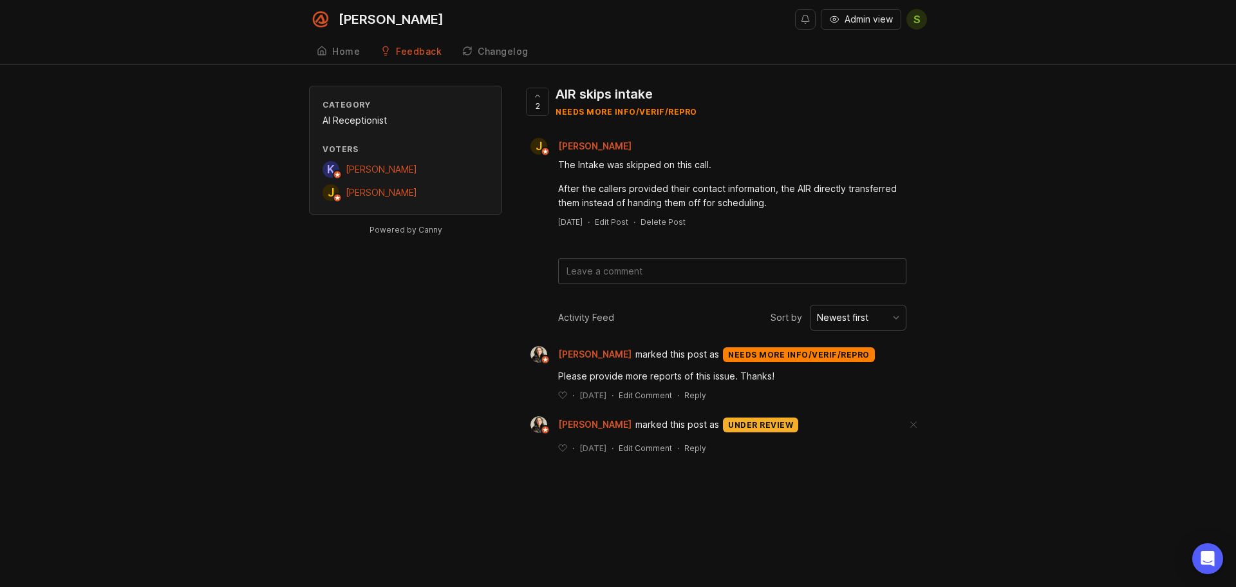  I want to click on div: Activity Feed, so click(586, 317).